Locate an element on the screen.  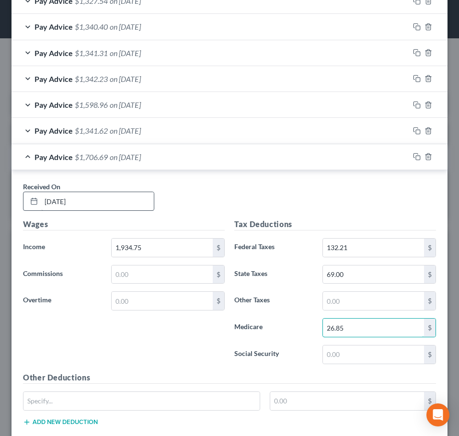
label: Commissions is located at coordinates (62, 274).